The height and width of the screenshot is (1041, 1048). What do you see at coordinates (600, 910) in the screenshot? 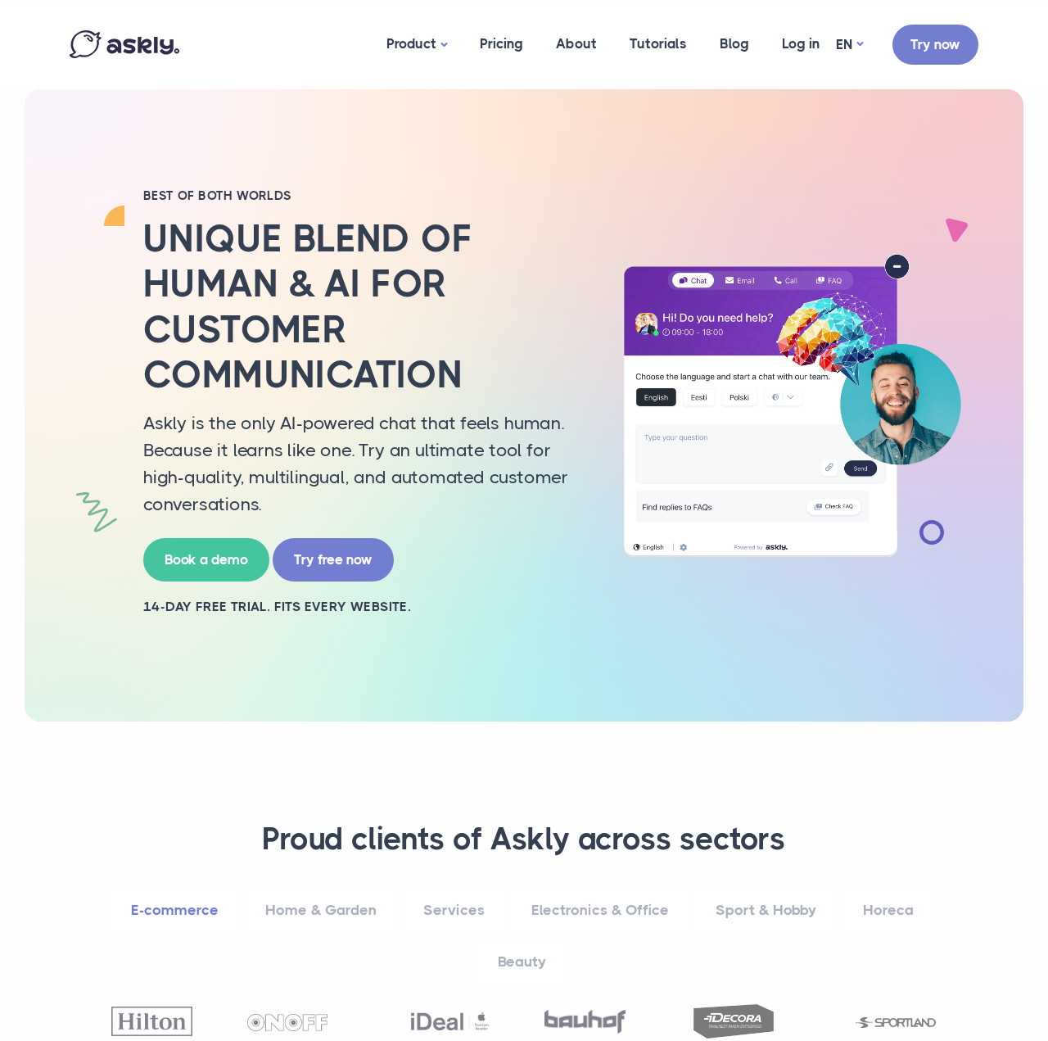
I see `a: Electronics & Office` at bounding box center [600, 910].